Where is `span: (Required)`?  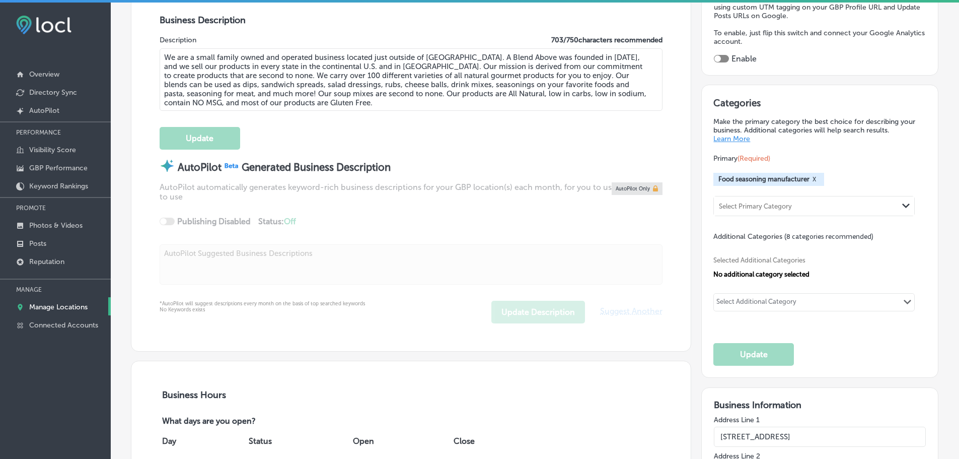
span: (Required) is located at coordinates (754, 158).